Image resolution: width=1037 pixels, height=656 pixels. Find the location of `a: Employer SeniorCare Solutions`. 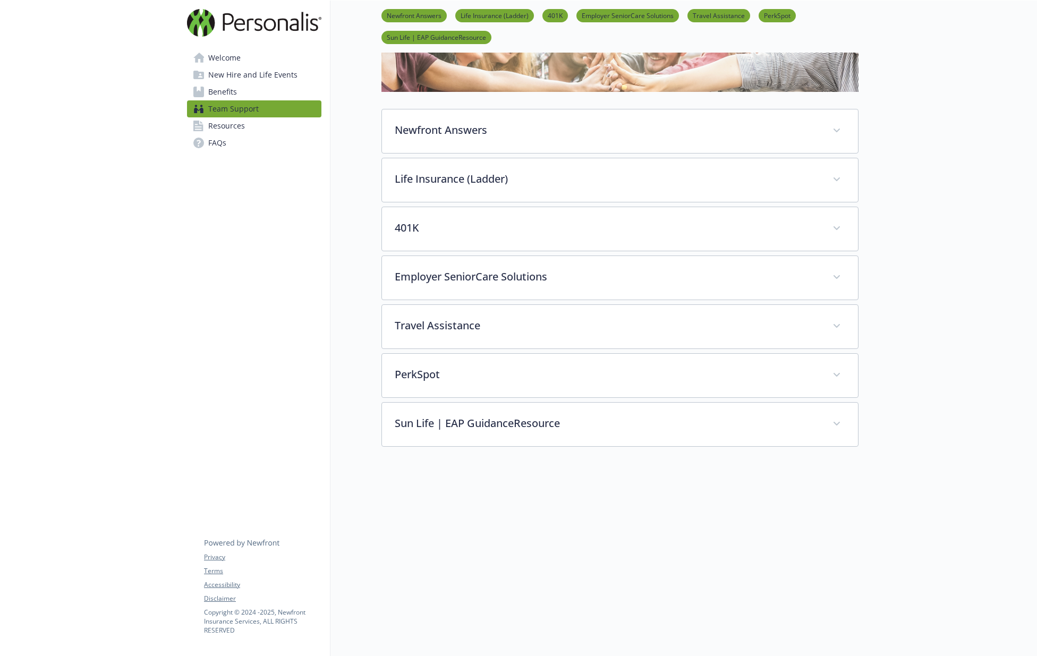

a: Employer SeniorCare Solutions is located at coordinates (628, 15).